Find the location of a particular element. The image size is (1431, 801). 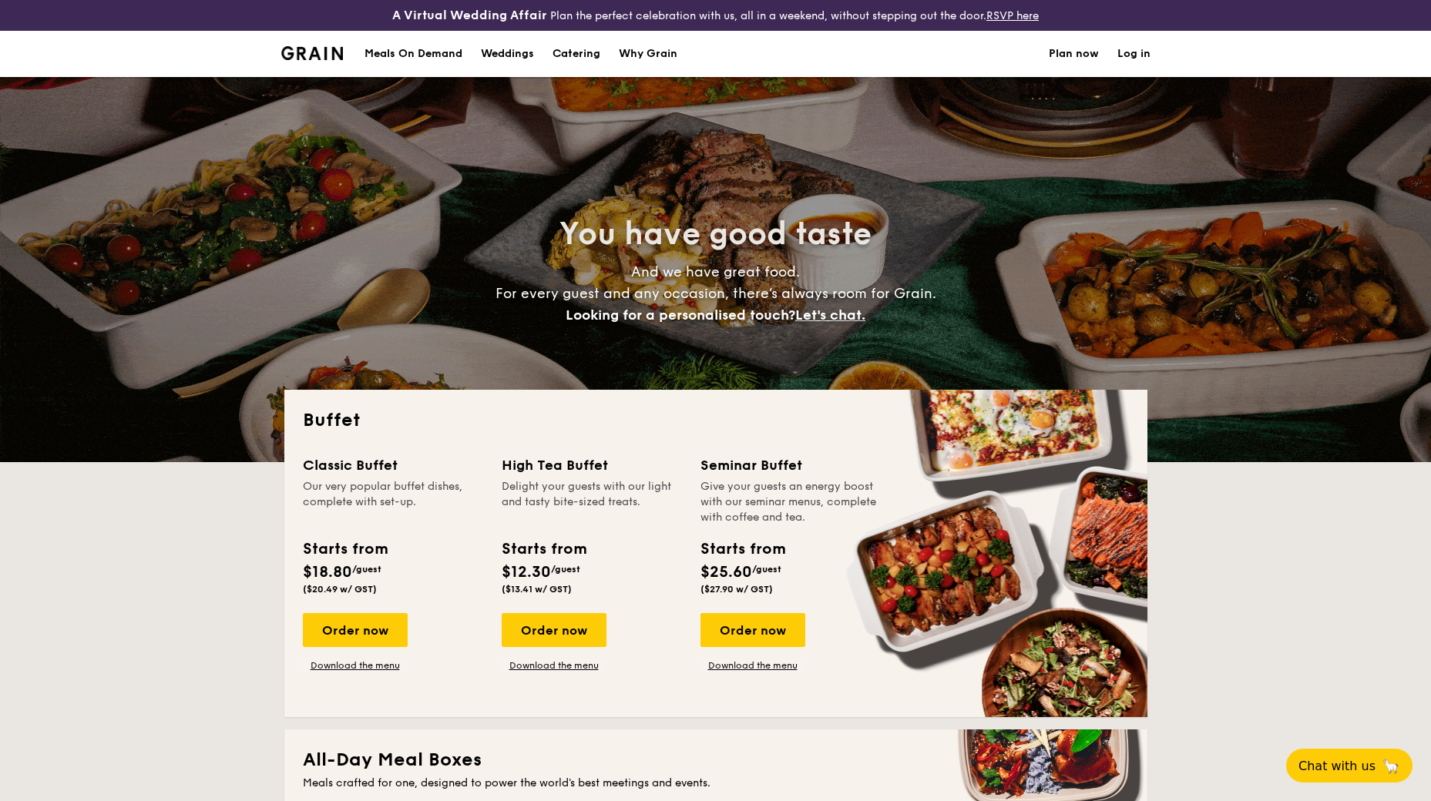

div: Seminar Buffet is located at coordinates (790, 465).